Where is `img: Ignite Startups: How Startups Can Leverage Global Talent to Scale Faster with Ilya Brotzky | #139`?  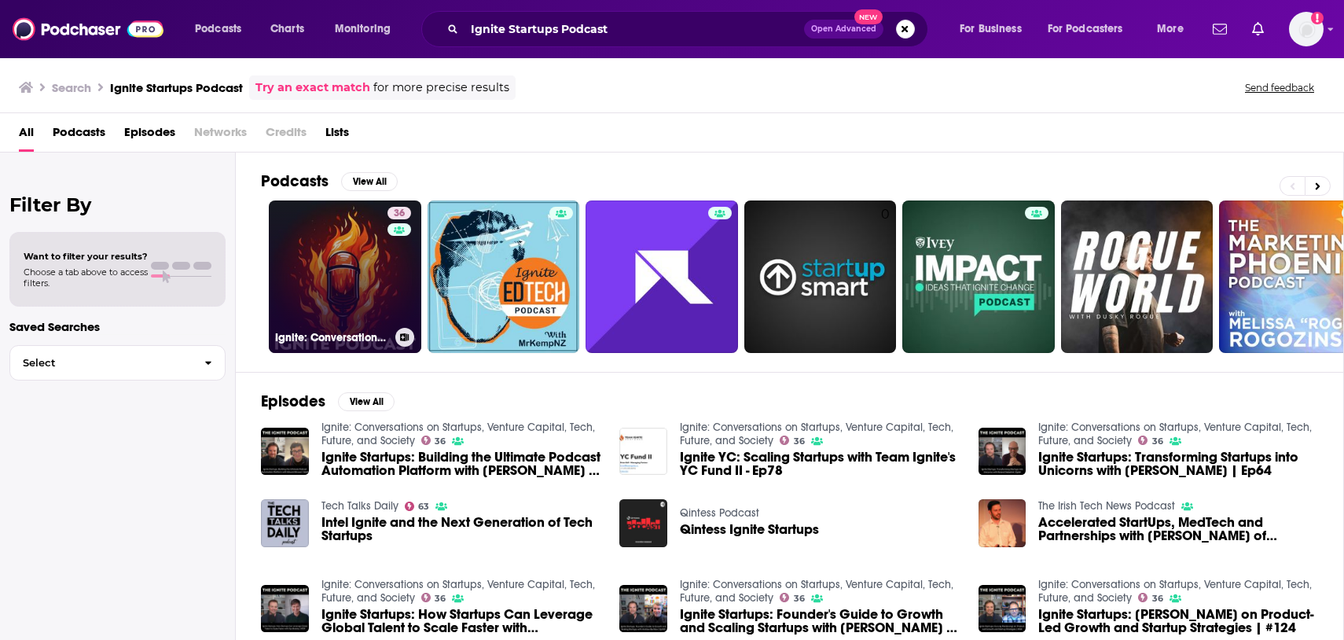 img: Ignite Startups: How Startups Can Leverage Global Talent to Scale Faster with Ilya Brotzky | #139 is located at coordinates (284, 608).